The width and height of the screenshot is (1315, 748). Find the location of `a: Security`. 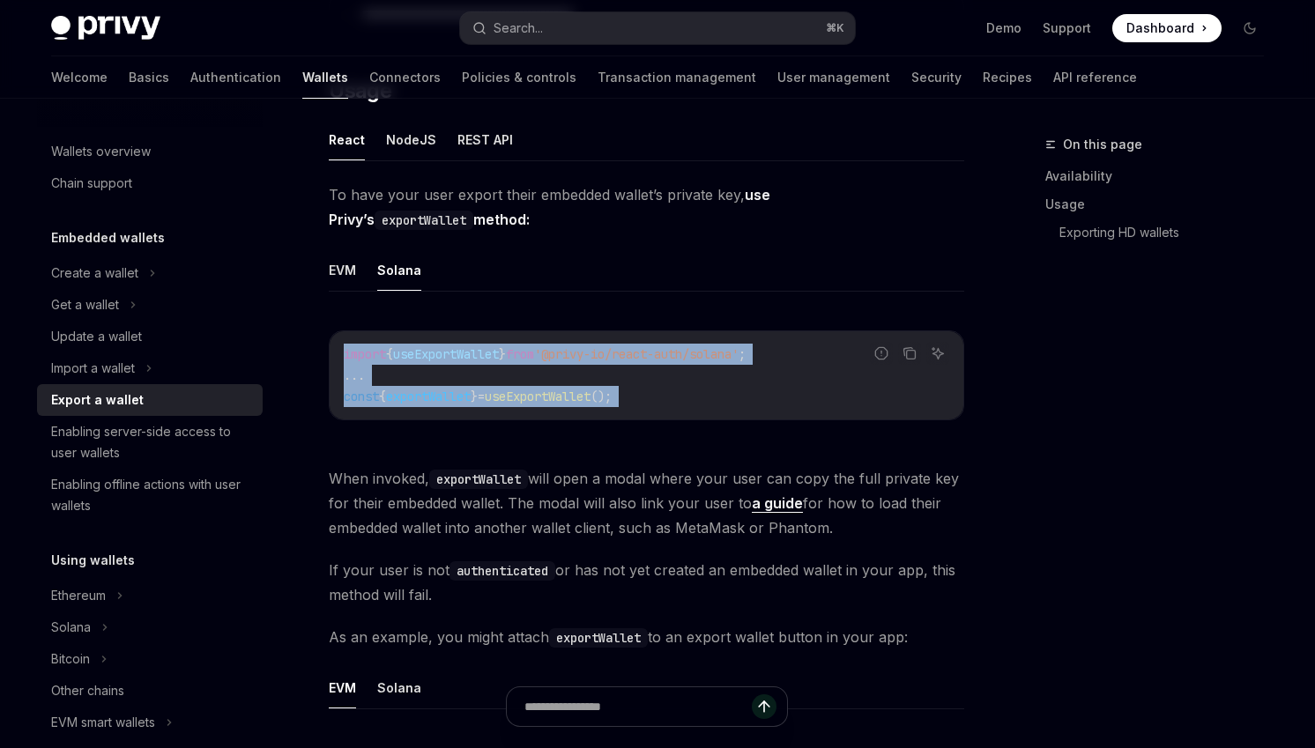

a: Security is located at coordinates (936, 78).